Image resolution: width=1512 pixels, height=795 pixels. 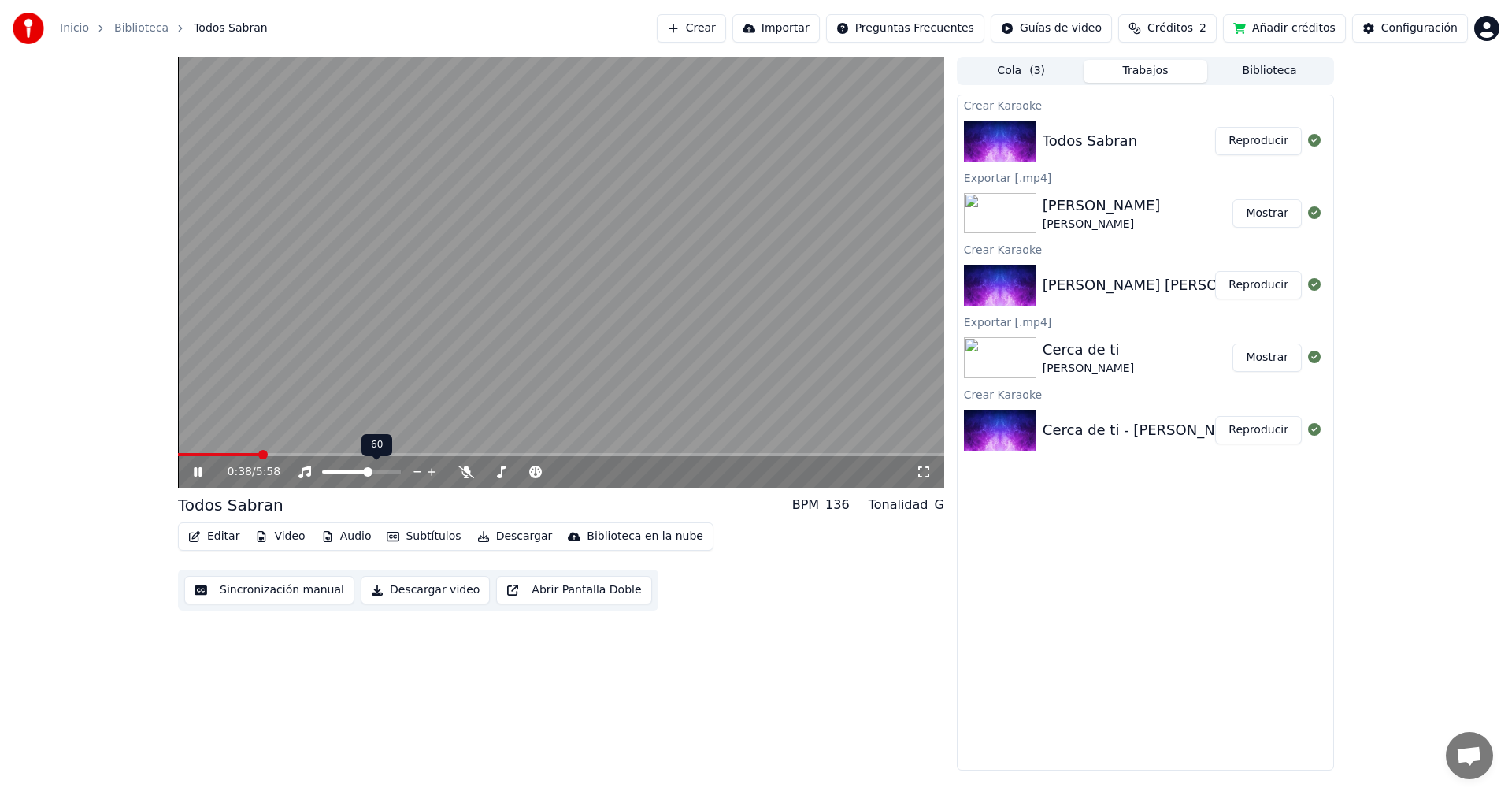 I want to click on button: Editar, so click(x=214, y=537).